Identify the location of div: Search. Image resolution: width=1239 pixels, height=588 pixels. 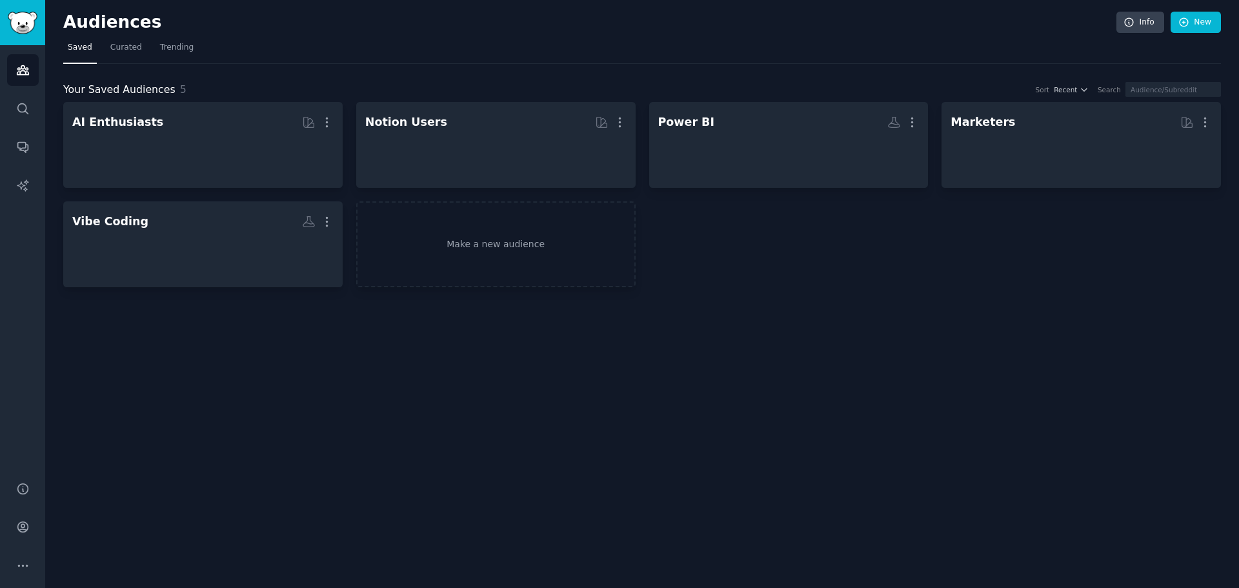
(1110, 90).